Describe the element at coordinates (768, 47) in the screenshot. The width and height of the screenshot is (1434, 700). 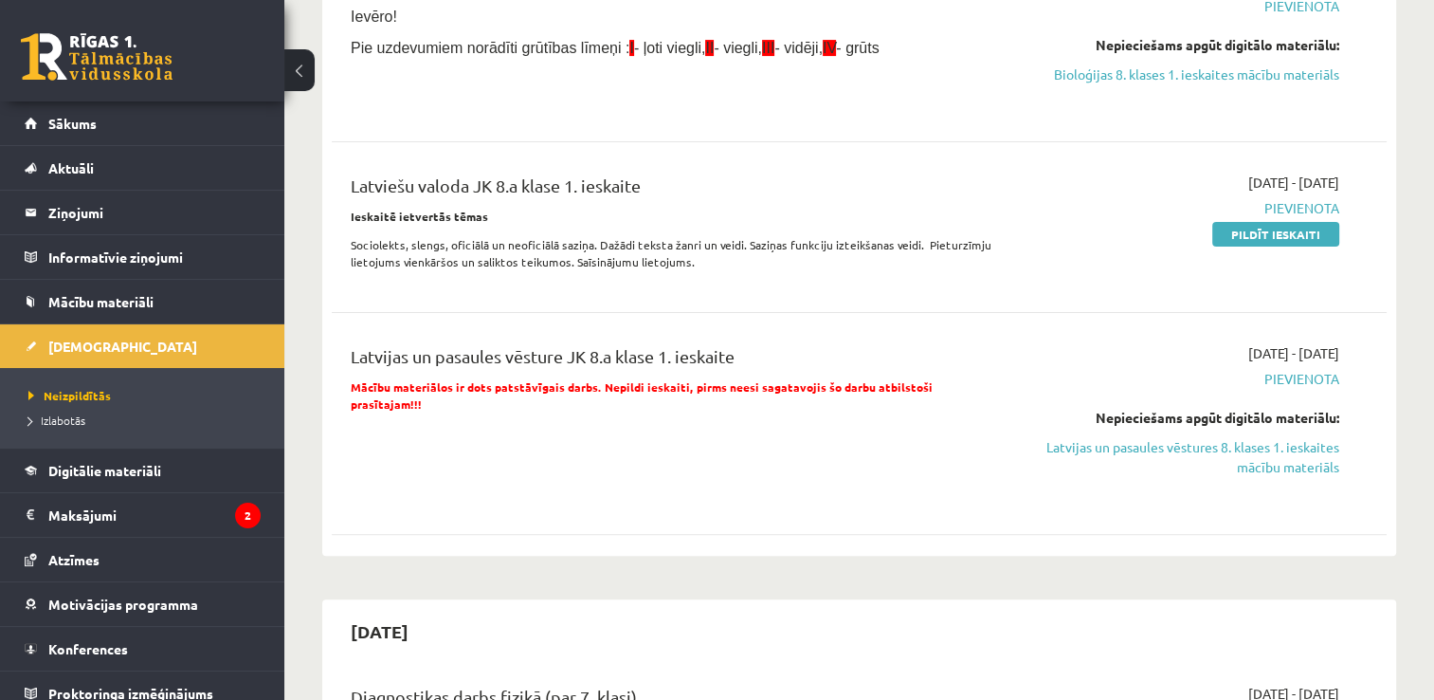
I see `span: III` at that location.